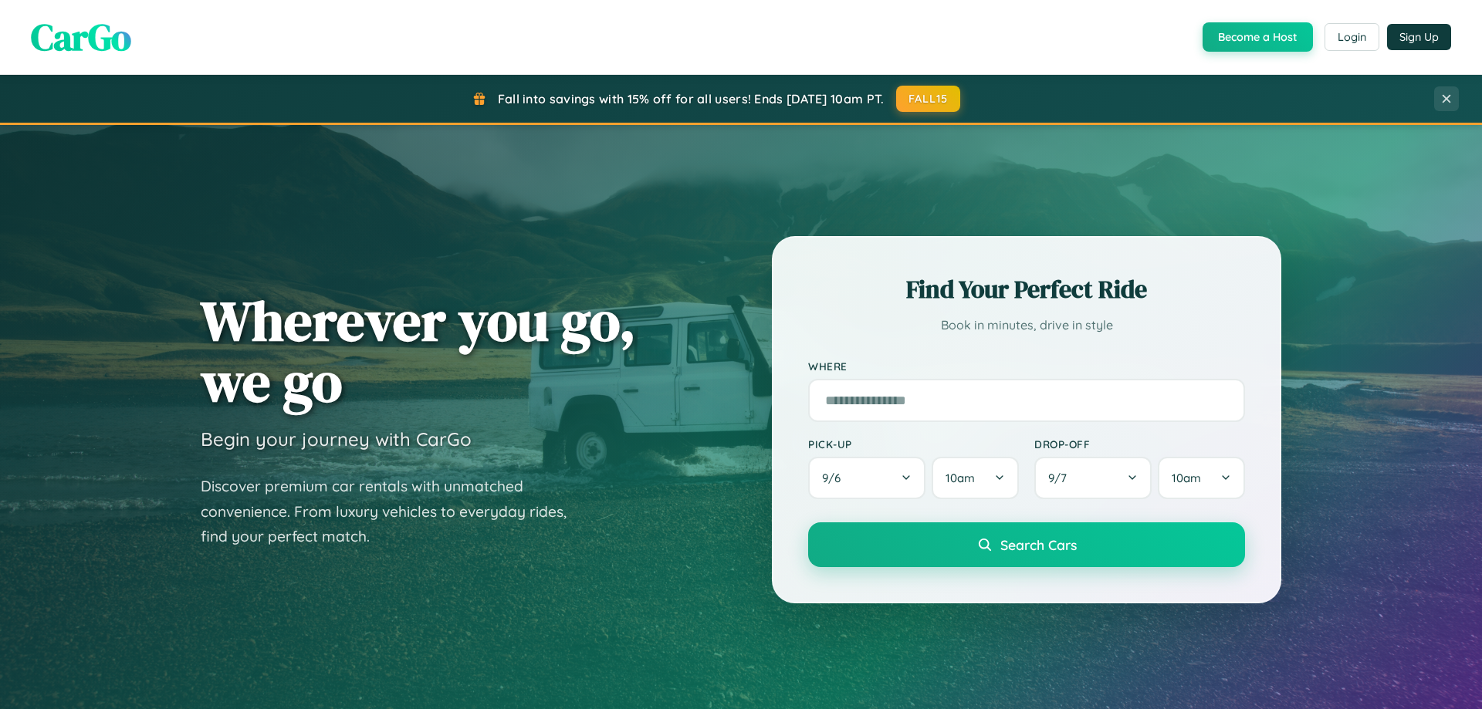 This screenshot has height=709, width=1482. I want to click on button: Sign Up, so click(1419, 37).